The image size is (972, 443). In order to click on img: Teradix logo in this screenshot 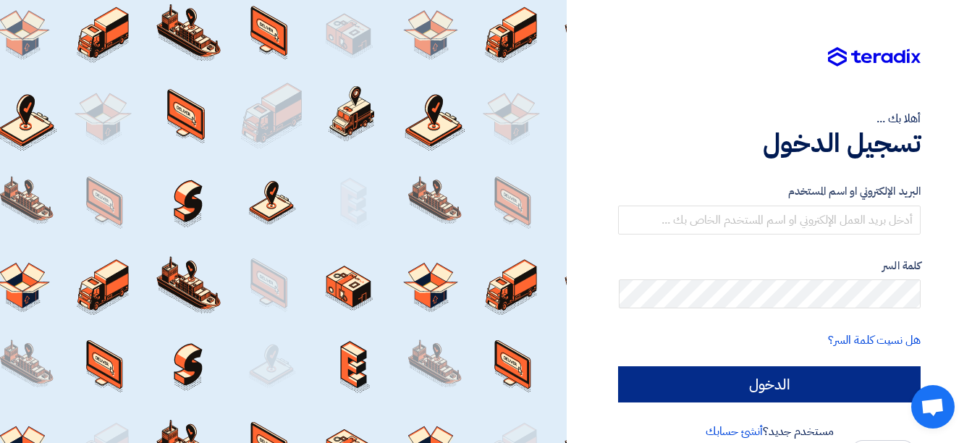, I will do `click(874, 57)`.